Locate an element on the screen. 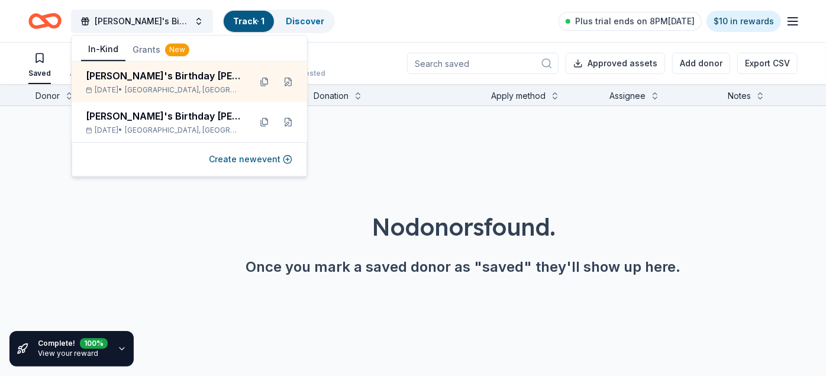 The image size is (826, 376). button: Applied is located at coordinates (83, 66).